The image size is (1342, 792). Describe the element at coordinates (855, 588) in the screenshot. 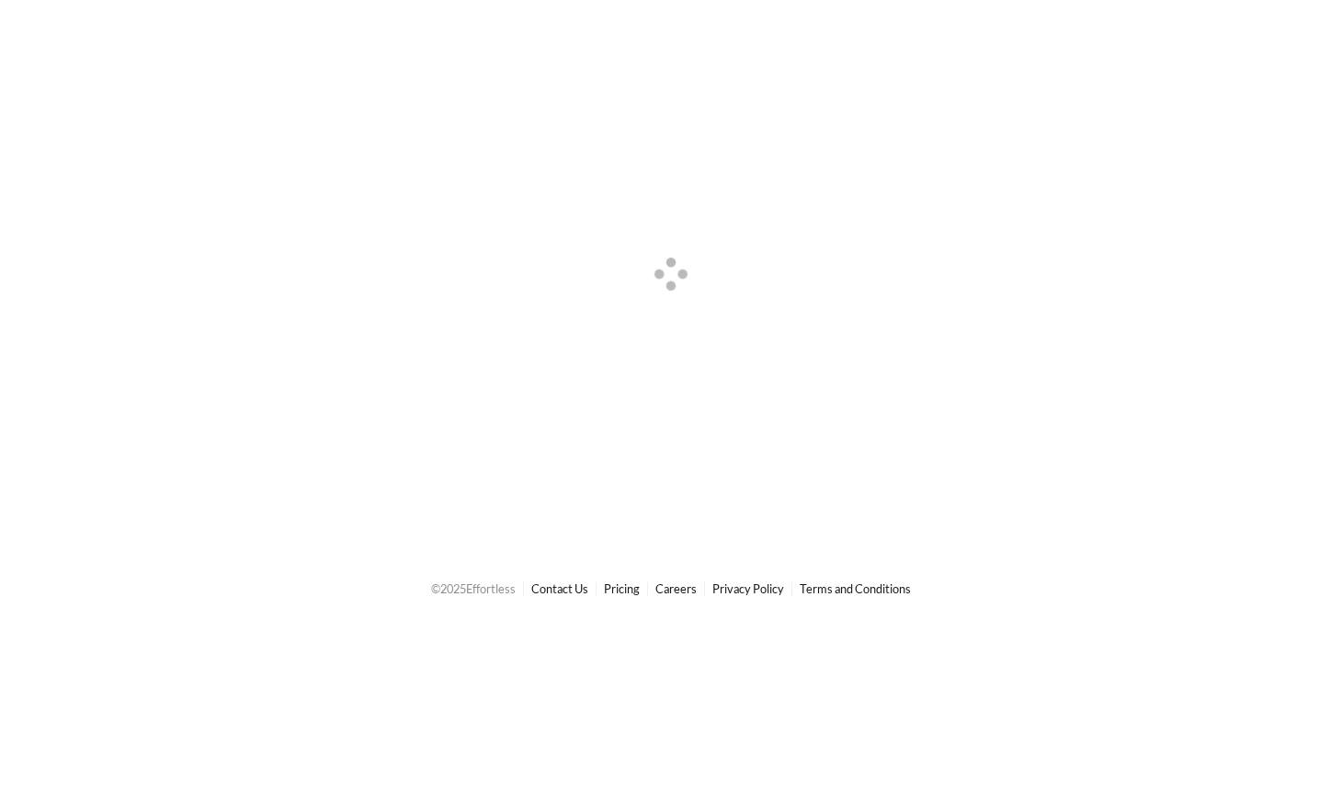

I see `a: Terms and Conditions` at that location.